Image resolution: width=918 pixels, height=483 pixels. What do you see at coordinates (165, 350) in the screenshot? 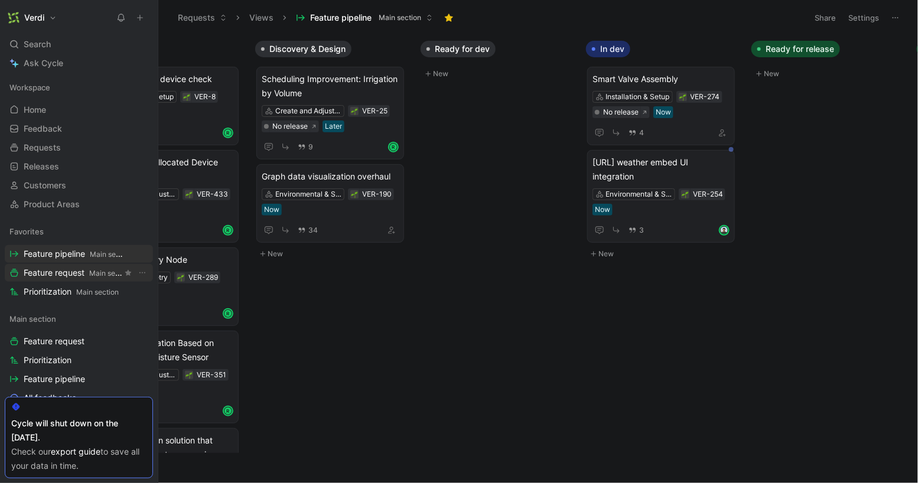
I see `span: Automated Irrigation Based on Wireless Soil Moisture Sensor` at bounding box center [165, 350].